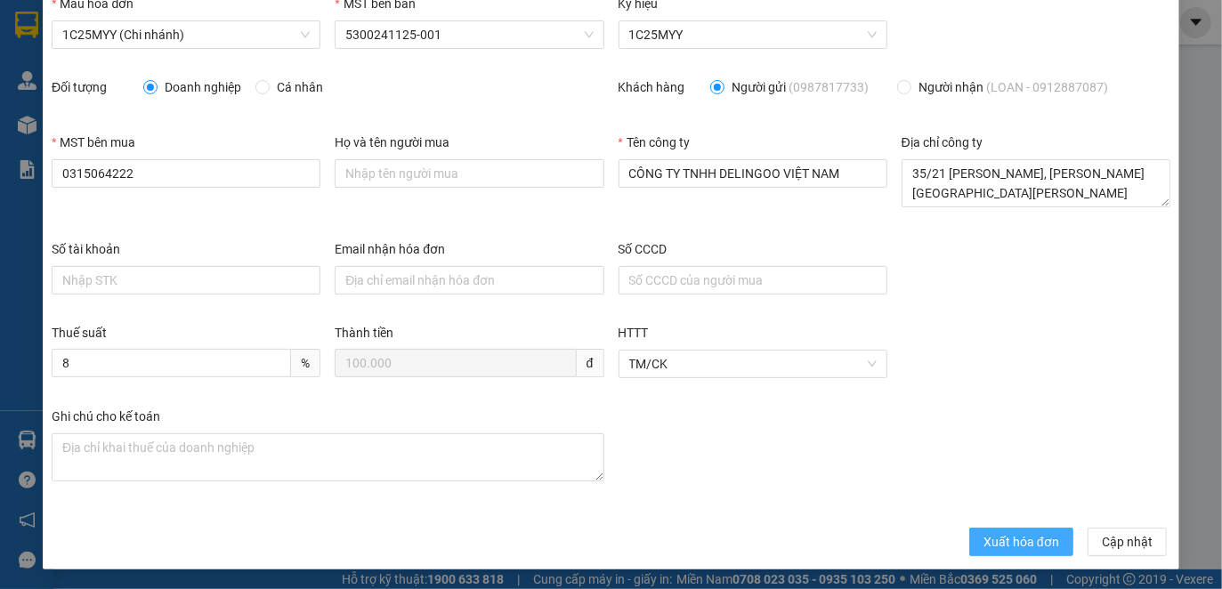 The width and height of the screenshot is (1222, 589). What do you see at coordinates (941, 142) in the screenshot?
I see `label: Địa chỉ công ty` at bounding box center [941, 142].